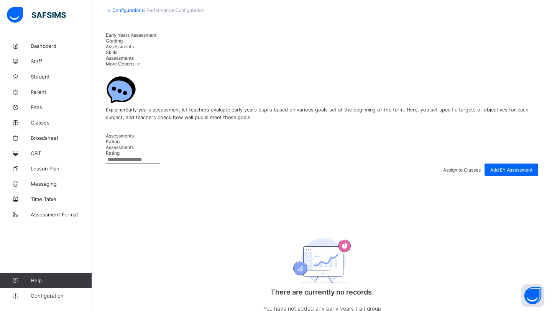 Image resolution: width=552 pixels, height=311 pixels. I want to click on span: Add EY Assessment, so click(511, 170).